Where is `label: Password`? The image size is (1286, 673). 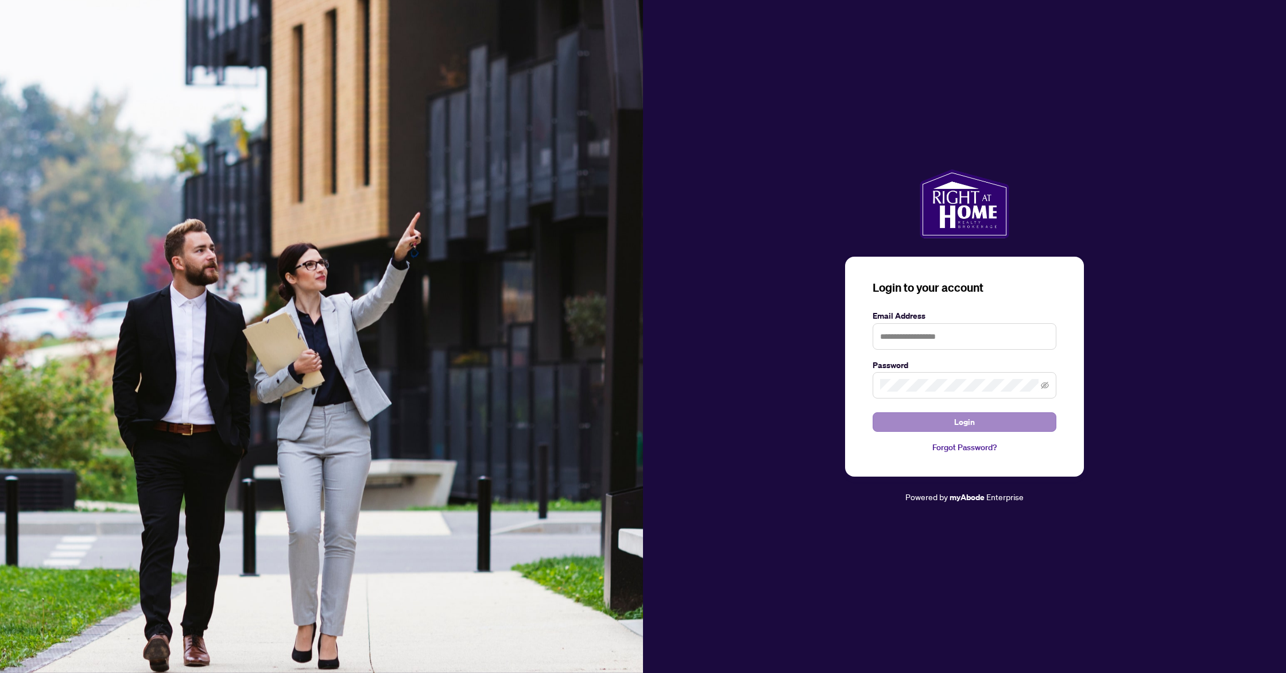
label: Password is located at coordinates (964, 365).